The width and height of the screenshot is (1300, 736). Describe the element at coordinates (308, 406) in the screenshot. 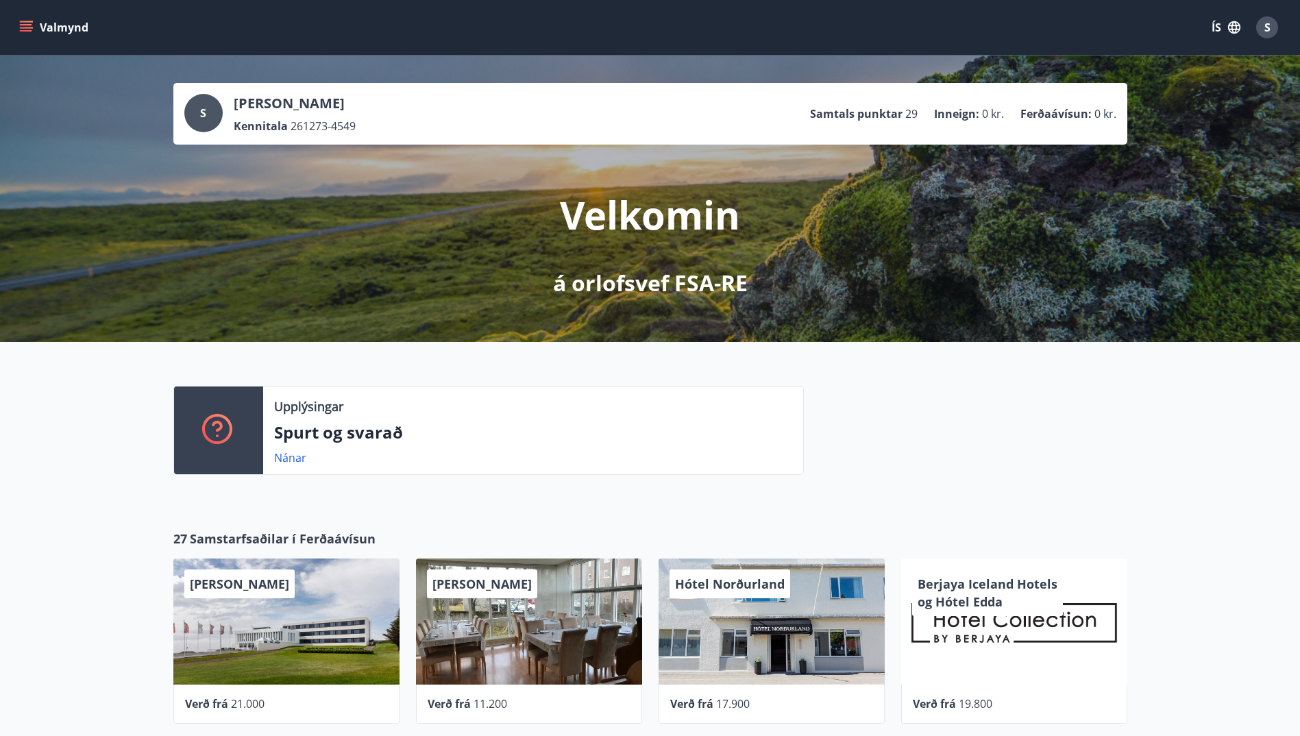

I see `p: Upplýsingar` at that location.